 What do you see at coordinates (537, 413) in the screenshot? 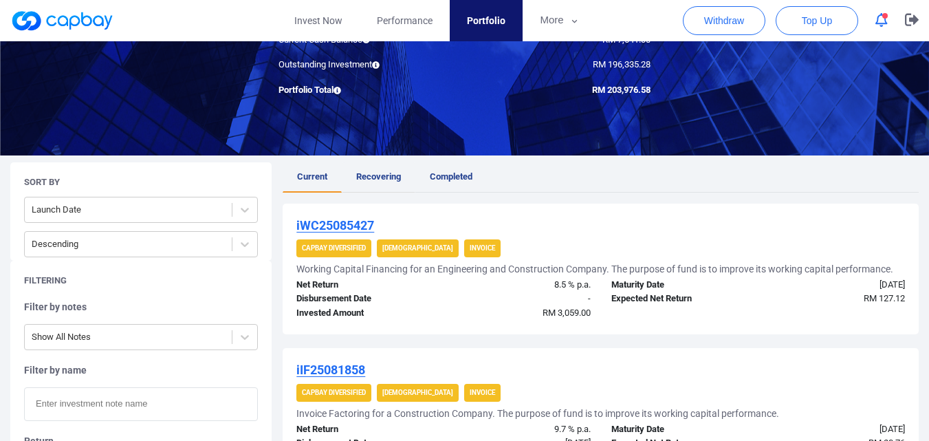
I see `h5: Invoice Factoring for a Construction Company. The purpose of fund is to improve its working capit...` at bounding box center [537, 413].